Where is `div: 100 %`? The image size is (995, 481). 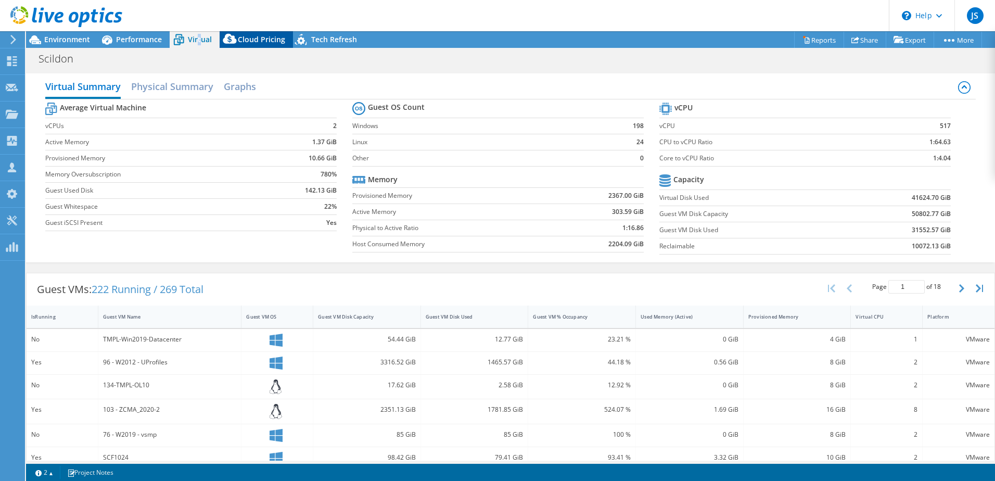 div: 100 % is located at coordinates (582, 435).